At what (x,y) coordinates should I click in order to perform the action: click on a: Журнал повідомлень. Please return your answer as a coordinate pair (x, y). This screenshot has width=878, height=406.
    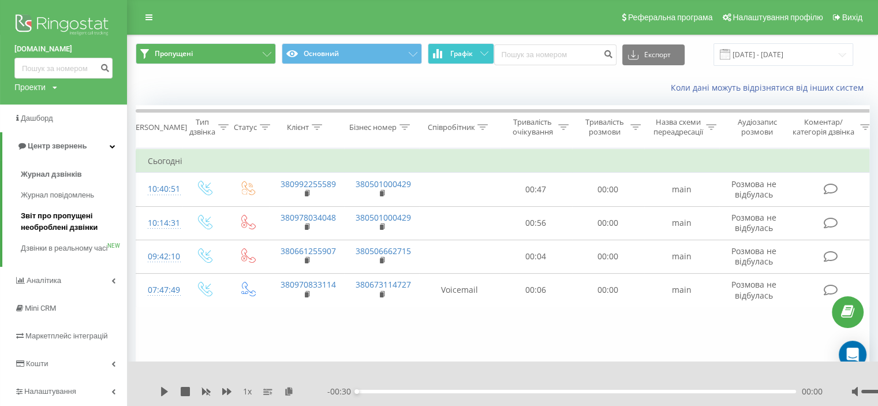
    Looking at the image, I should click on (74, 195).